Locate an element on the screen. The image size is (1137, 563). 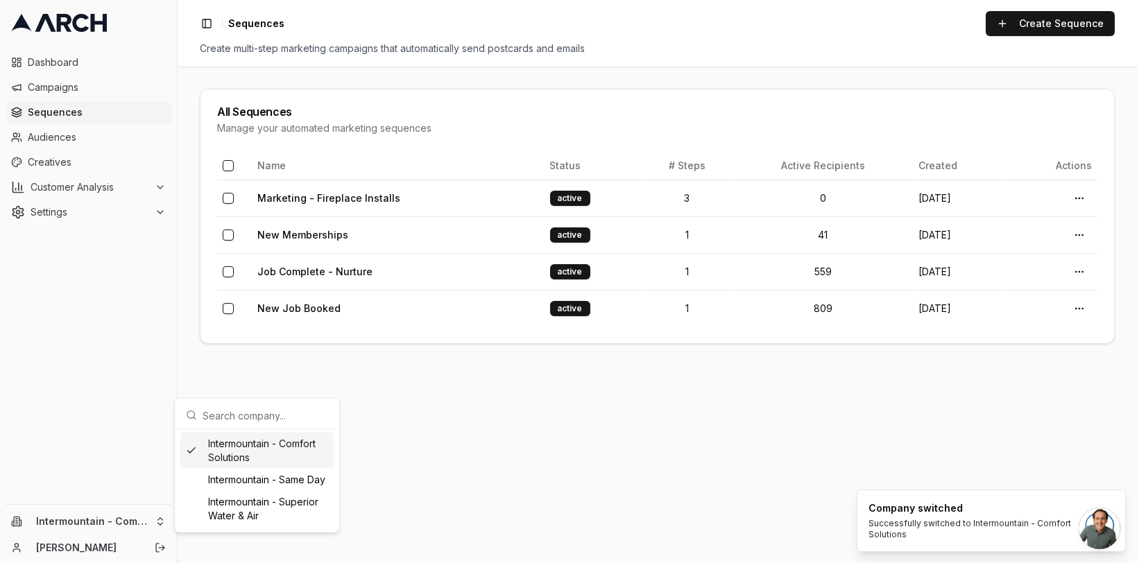
div: Intermountain - Same Day is located at coordinates (257, 480).